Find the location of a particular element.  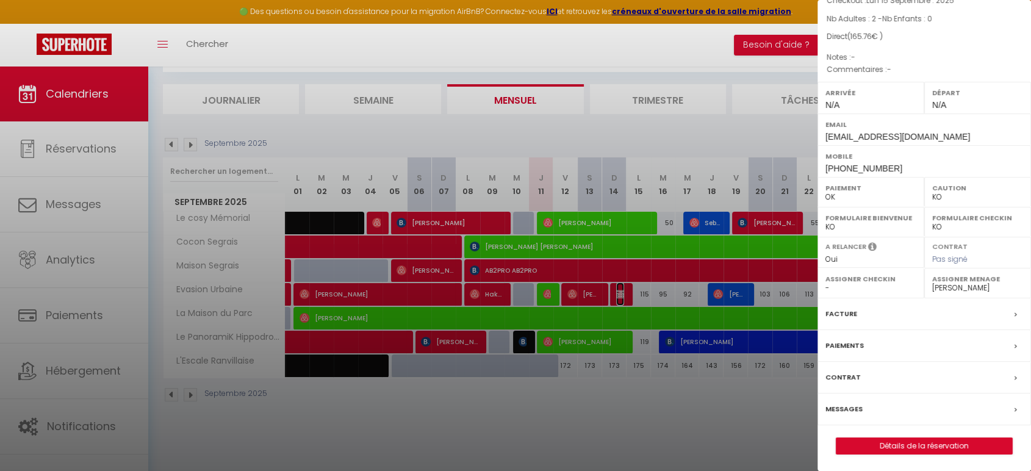

label: Paiement is located at coordinates (870, 188).